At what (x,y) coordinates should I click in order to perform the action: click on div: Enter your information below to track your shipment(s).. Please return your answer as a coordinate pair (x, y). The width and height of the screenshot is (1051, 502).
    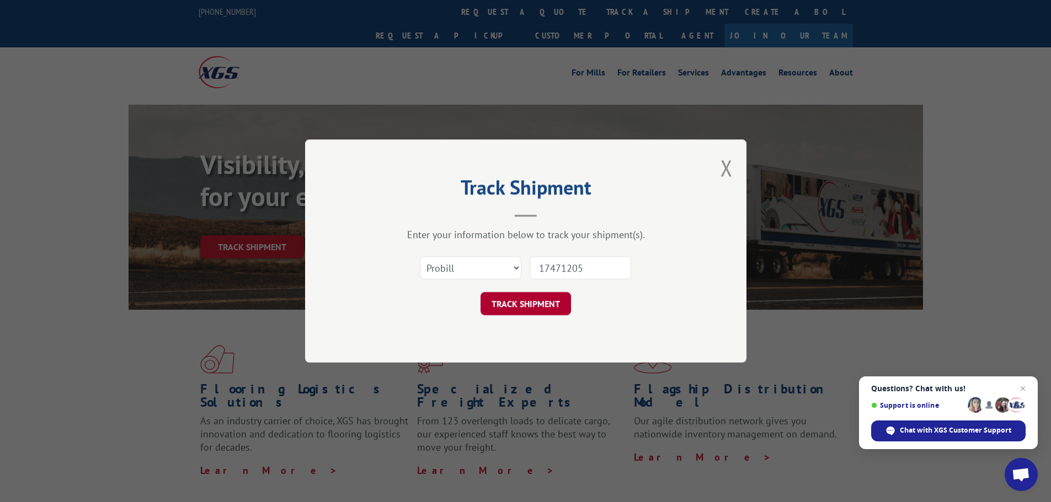
    Looking at the image, I should click on (526, 234).